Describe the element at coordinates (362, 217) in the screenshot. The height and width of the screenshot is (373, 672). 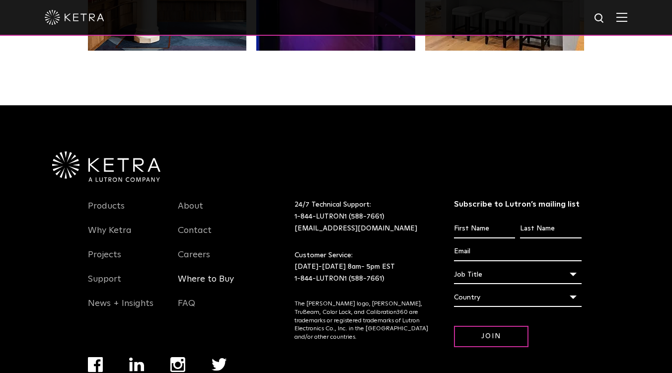
I see `p: 24/7 Technical Support:` at that location.